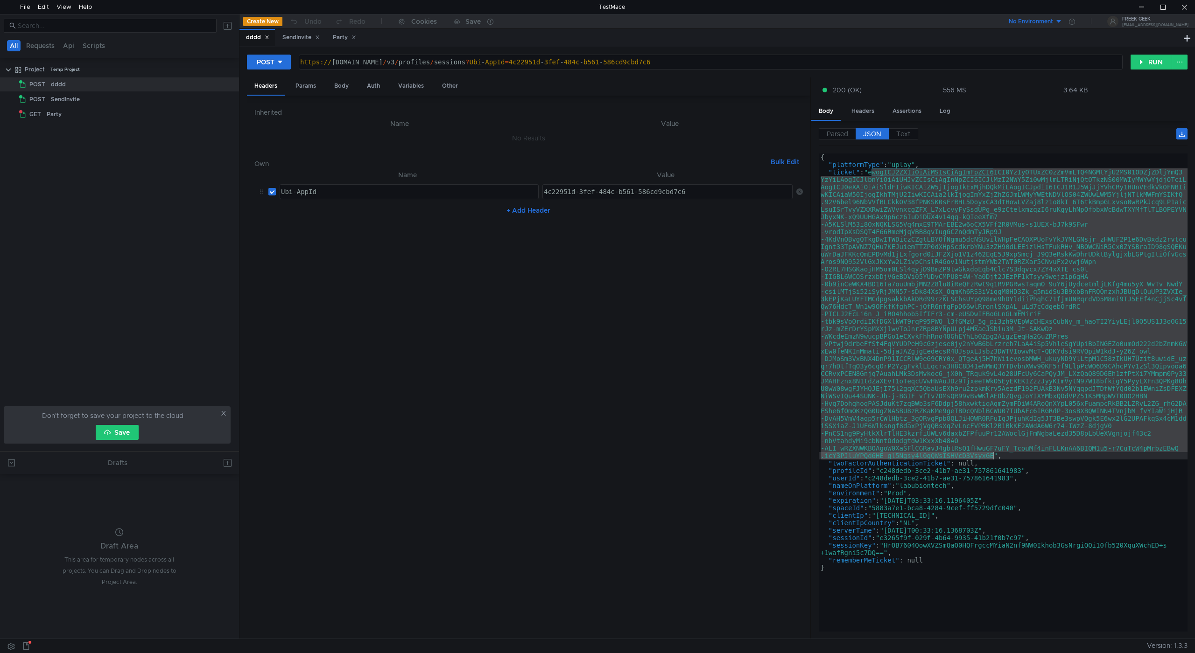 Image resolution: width=1195 pixels, height=653 pixels. I want to click on button: RUN, so click(1151, 62).